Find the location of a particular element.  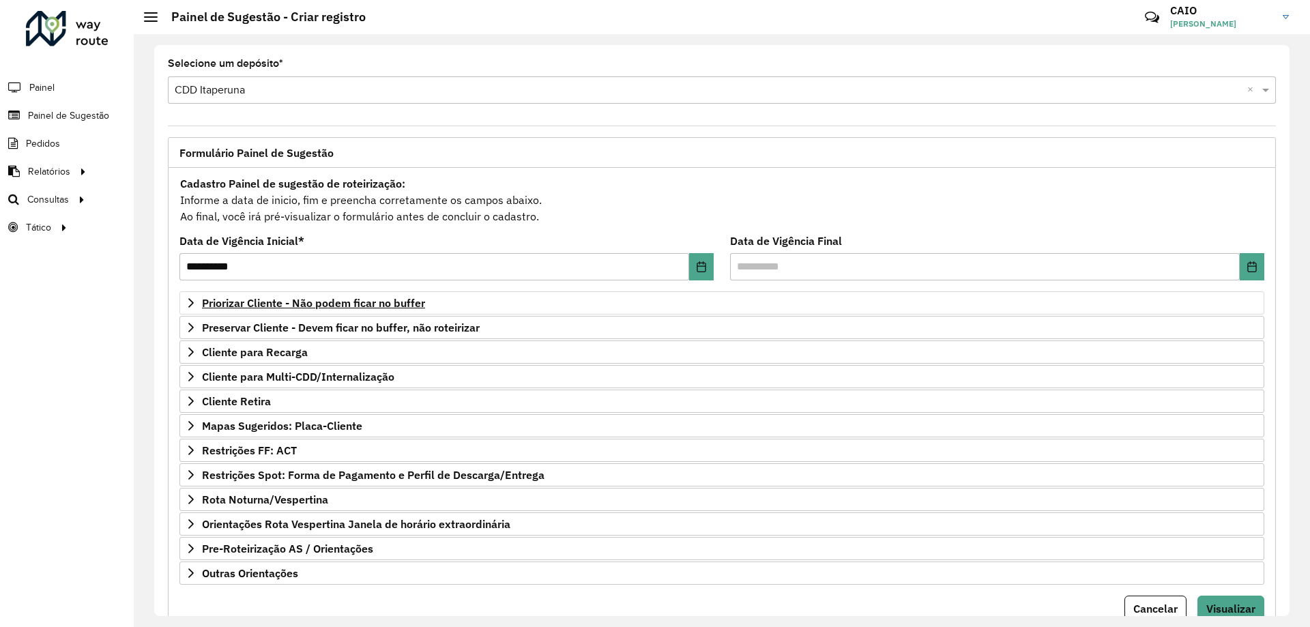

span: Priorizar Cliente - Não podem ficar no buffer is located at coordinates (313, 303).